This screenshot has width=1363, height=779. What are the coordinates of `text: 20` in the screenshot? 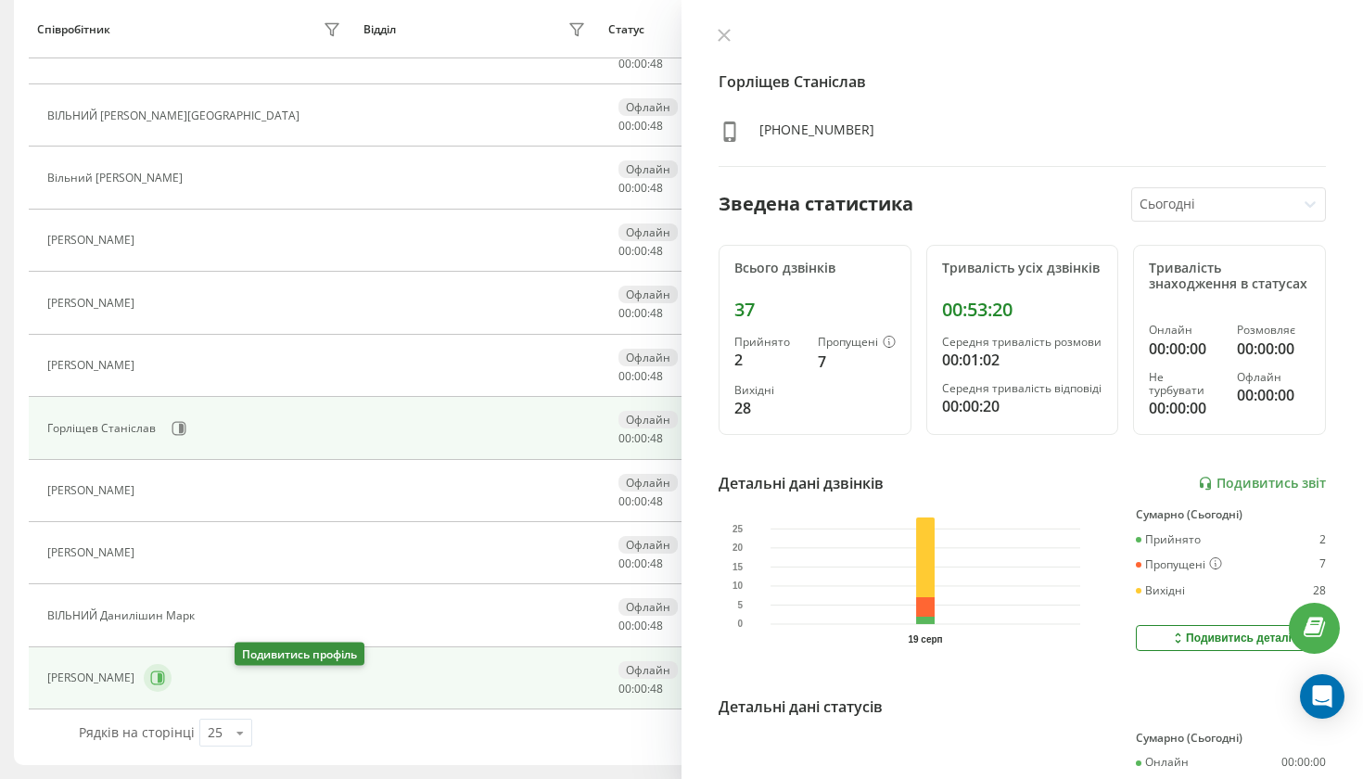 It's located at (738, 547).